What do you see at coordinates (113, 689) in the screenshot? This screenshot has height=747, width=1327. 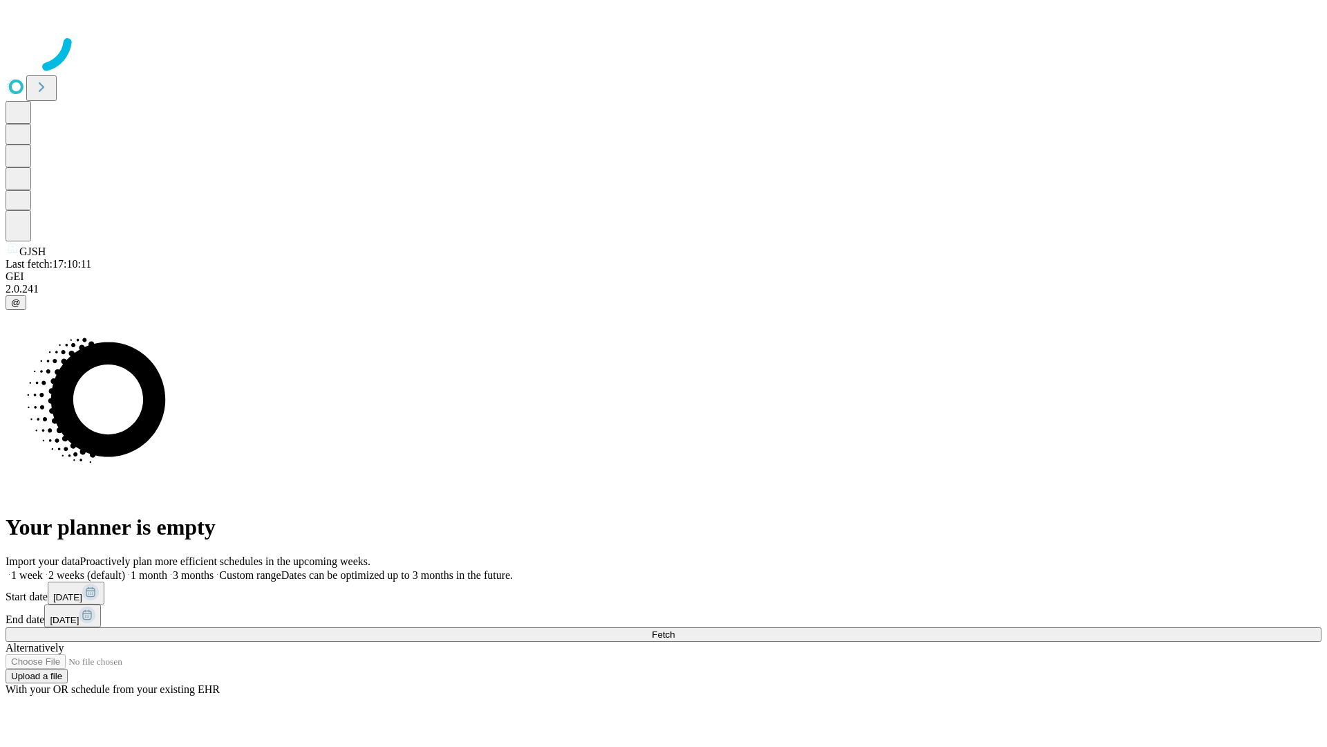 I see `span: With your OR schedule from your existing EHR` at bounding box center [113, 689].